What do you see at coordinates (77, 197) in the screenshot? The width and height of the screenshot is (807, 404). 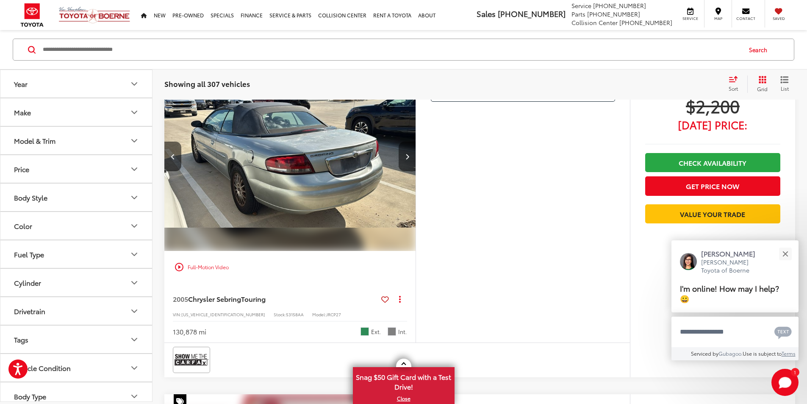 I see `button: Body StyleBody Style` at bounding box center [77, 197].